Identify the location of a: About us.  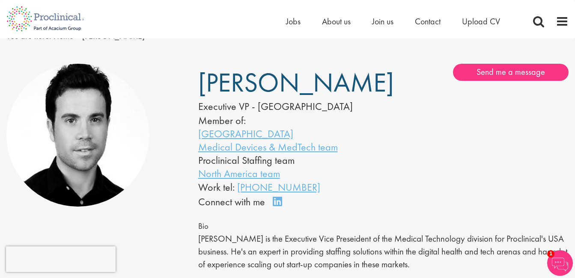
(336, 21).